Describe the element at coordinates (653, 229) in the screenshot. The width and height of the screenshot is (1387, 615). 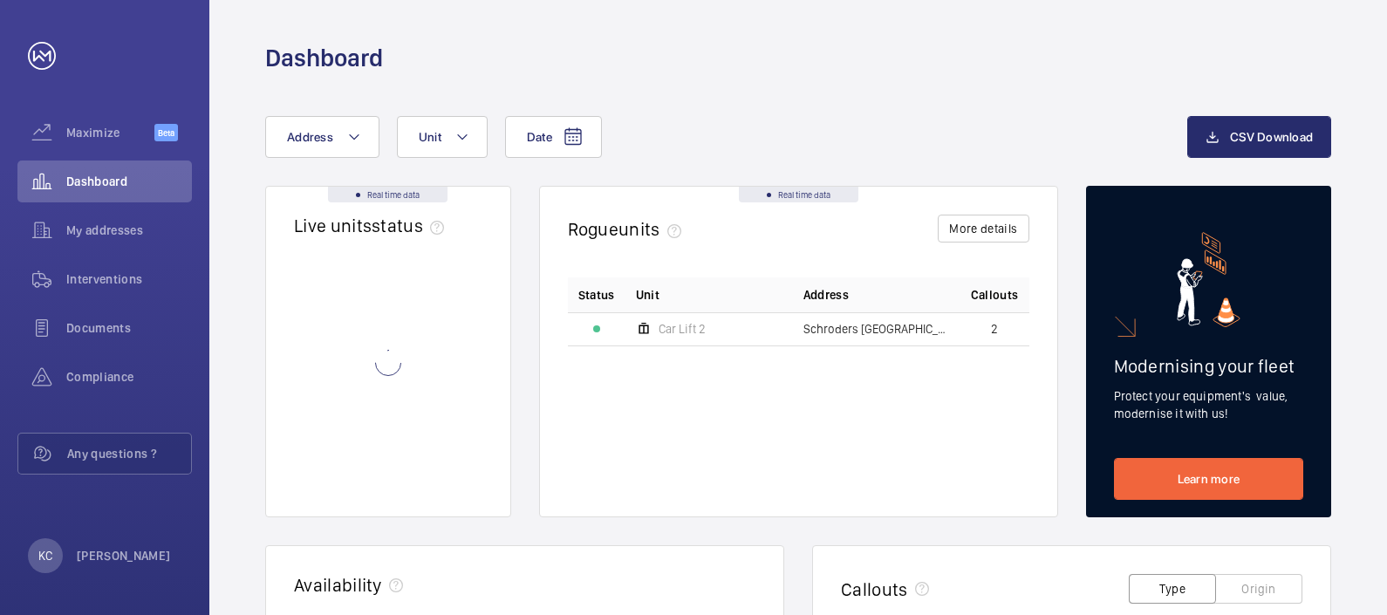
I see `span: units` at that location.